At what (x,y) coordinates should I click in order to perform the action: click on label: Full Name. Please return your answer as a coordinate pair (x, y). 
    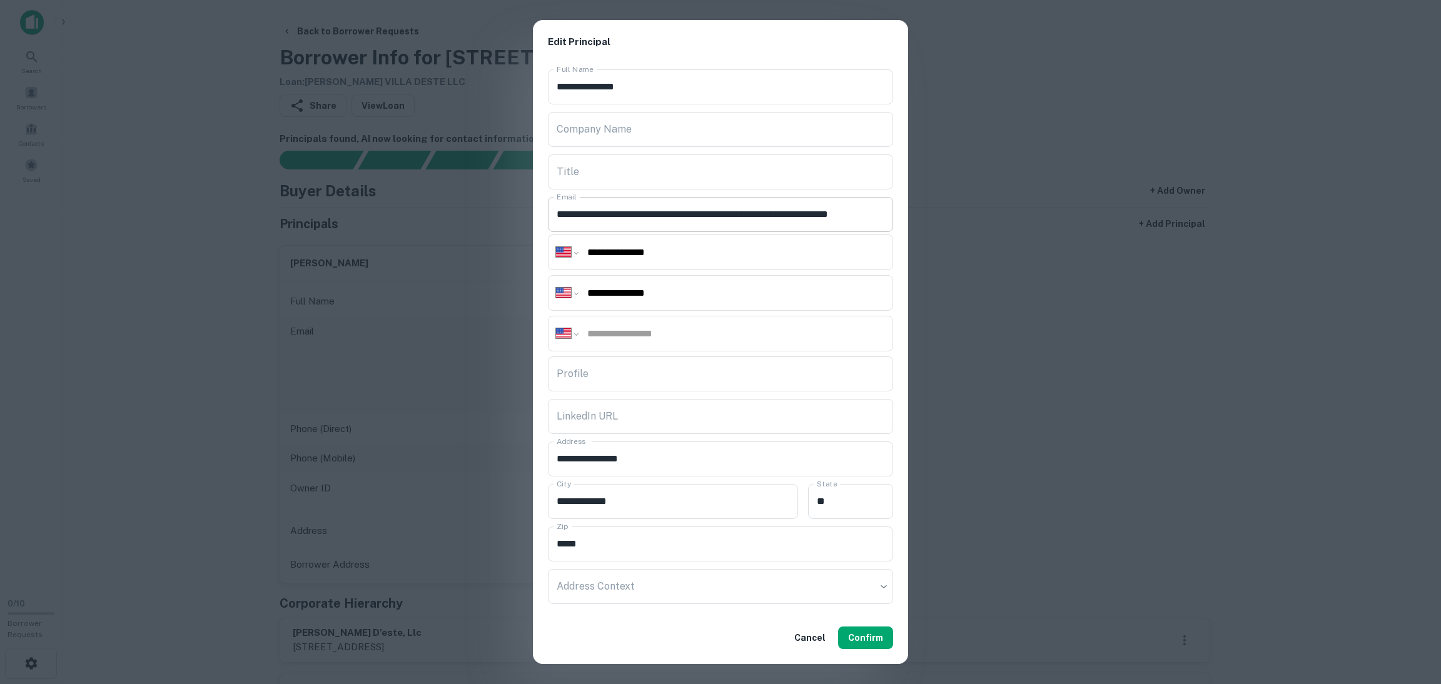
    Looking at the image, I should click on (575, 69).